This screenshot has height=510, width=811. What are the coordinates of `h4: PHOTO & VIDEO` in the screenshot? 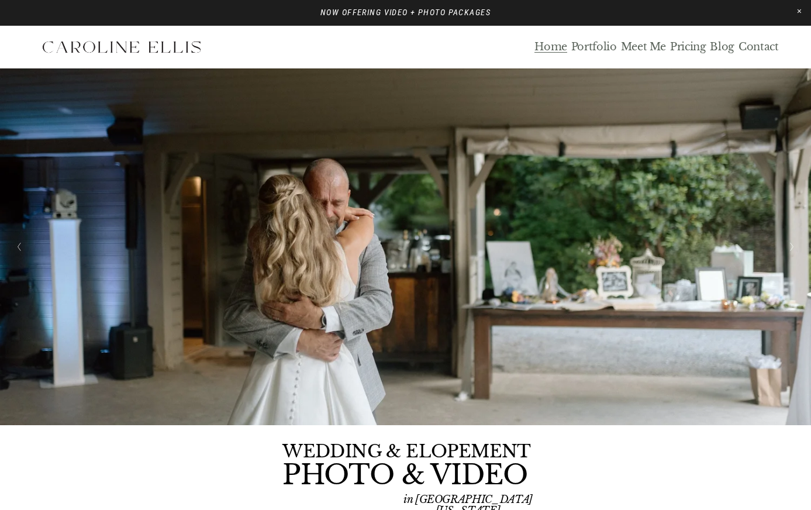 It's located at (405, 475).